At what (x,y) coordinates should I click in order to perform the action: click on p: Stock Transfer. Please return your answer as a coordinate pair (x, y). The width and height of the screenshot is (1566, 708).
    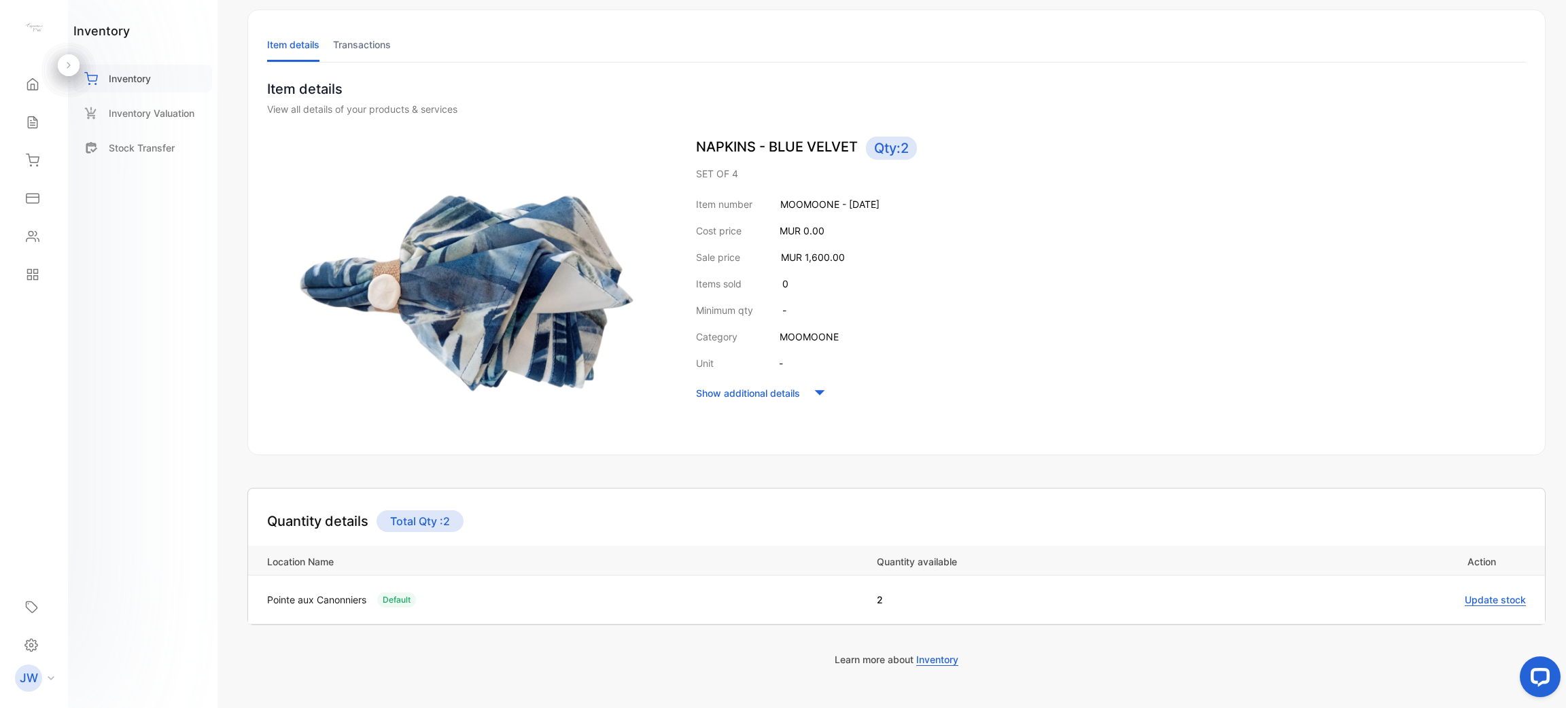
    Looking at the image, I should click on (141, 147).